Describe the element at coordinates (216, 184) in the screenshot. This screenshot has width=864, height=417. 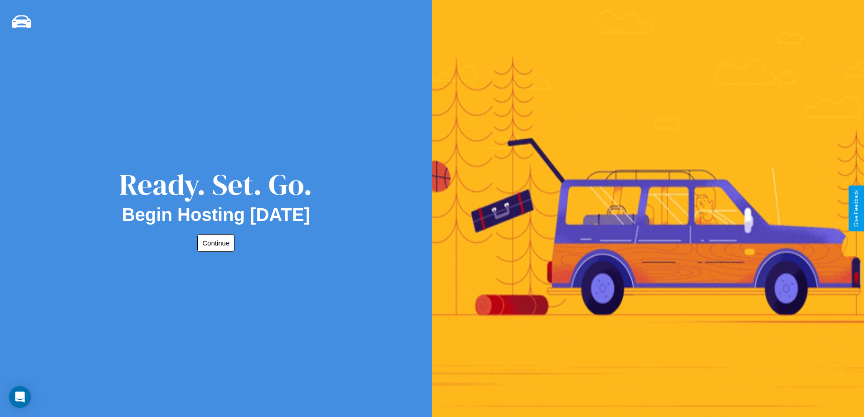
I see `div: Ready. Set. Go.` at that location.